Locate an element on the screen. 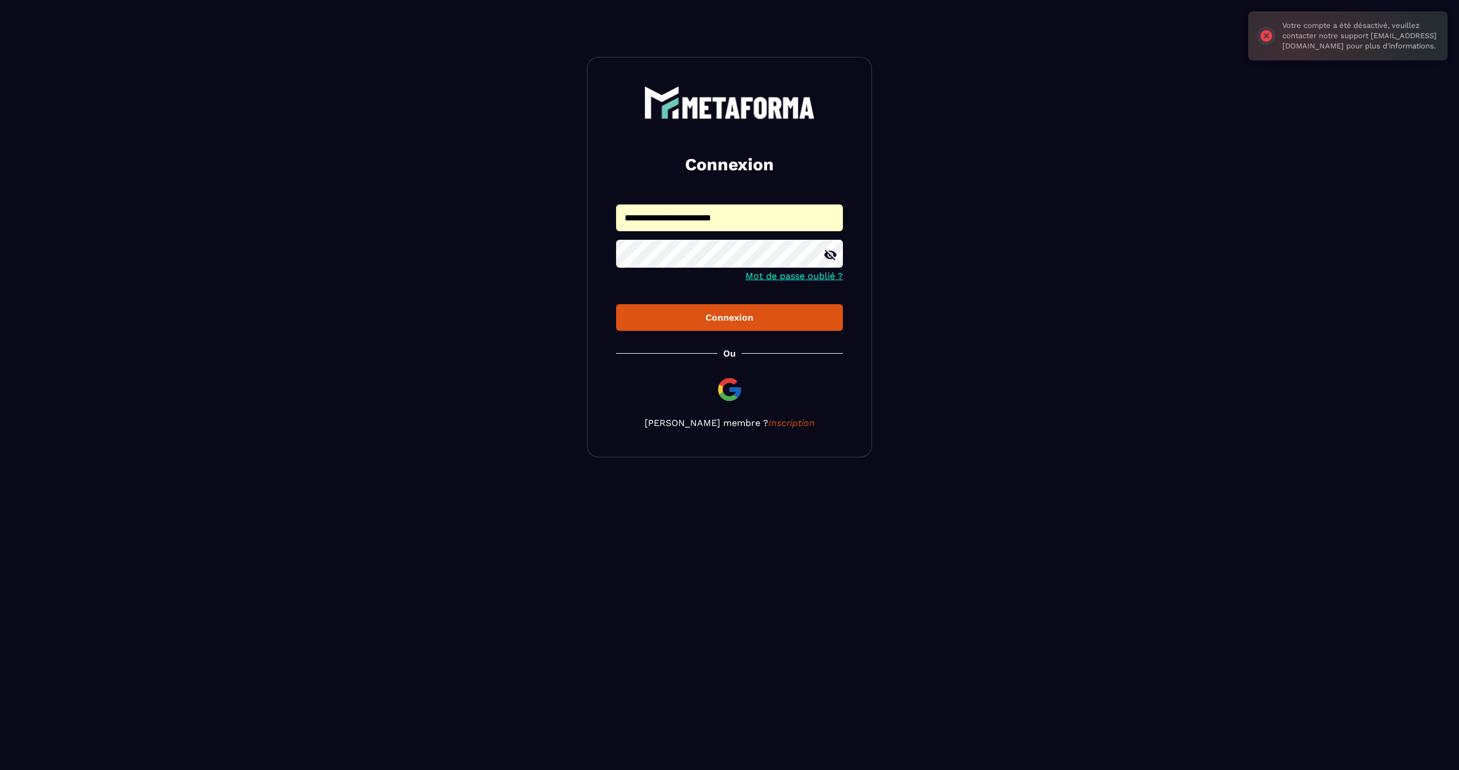 This screenshot has width=1459, height=770. button: Connexion is located at coordinates (729, 317).